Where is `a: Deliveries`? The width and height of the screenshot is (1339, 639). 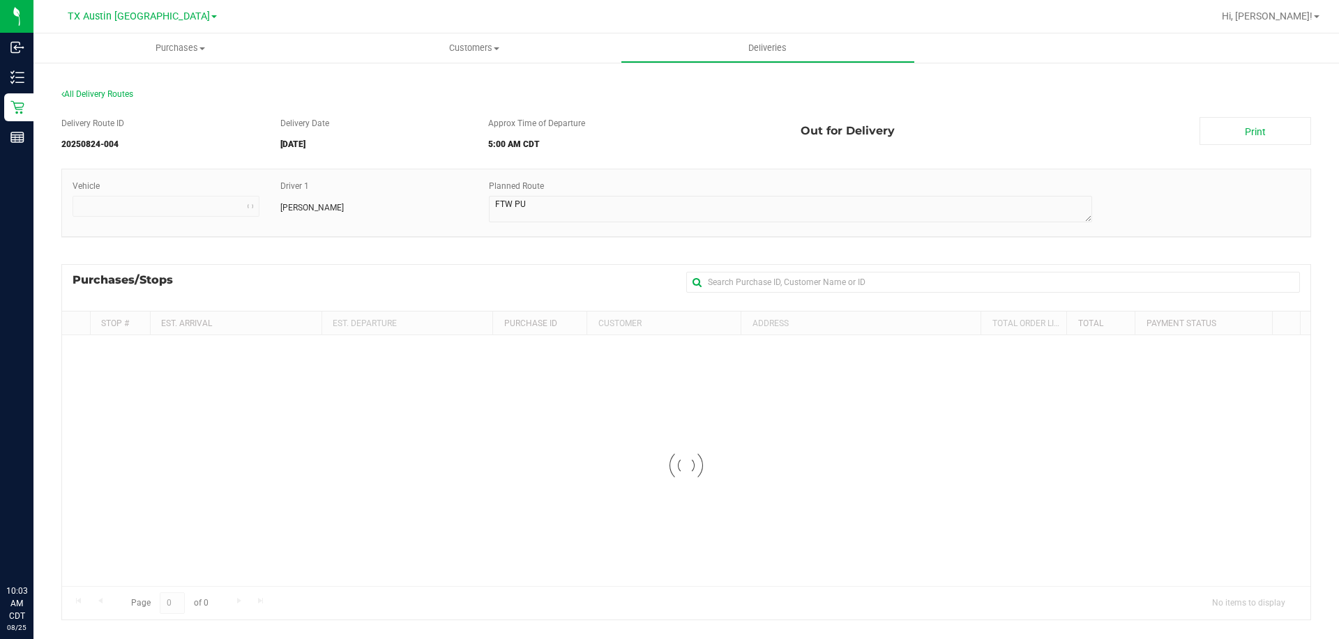
a: Deliveries is located at coordinates (767, 48).